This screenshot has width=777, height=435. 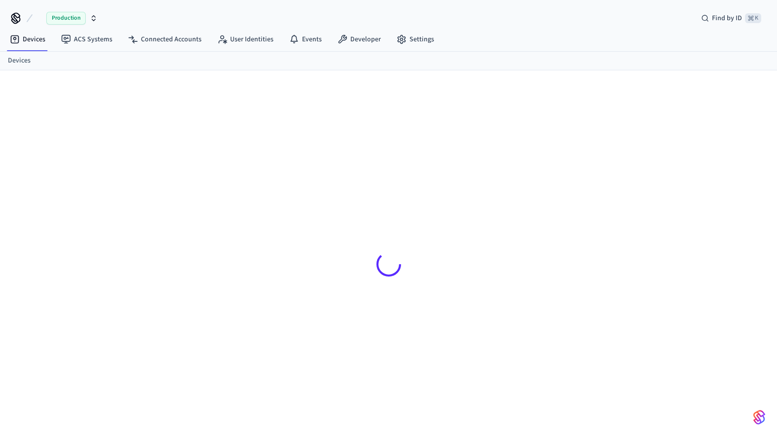 What do you see at coordinates (726, 18) in the screenshot?
I see `span: Find by ID` at bounding box center [726, 18].